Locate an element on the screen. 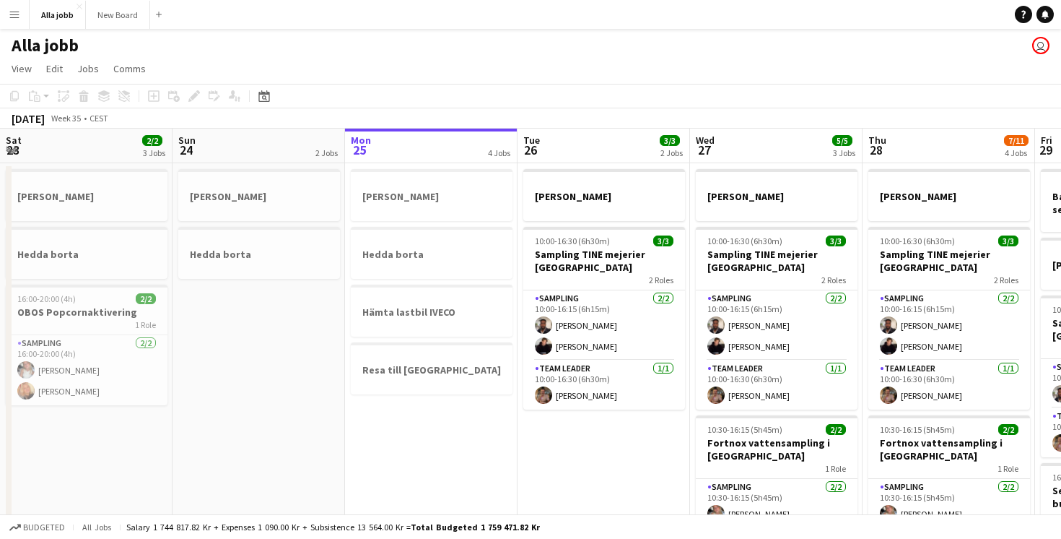  span: Tue is located at coordinates (531, 140).